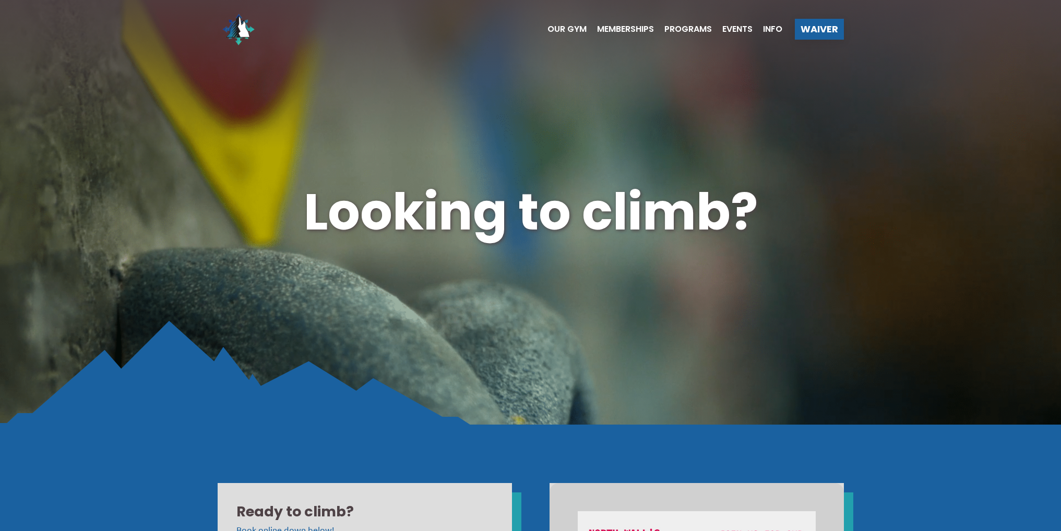 The width and height of the screenshot is (1061, 531). Describe the element at coordinates (531, 212) in the screenshot. I see `h1: Looking to climb?` at that location.